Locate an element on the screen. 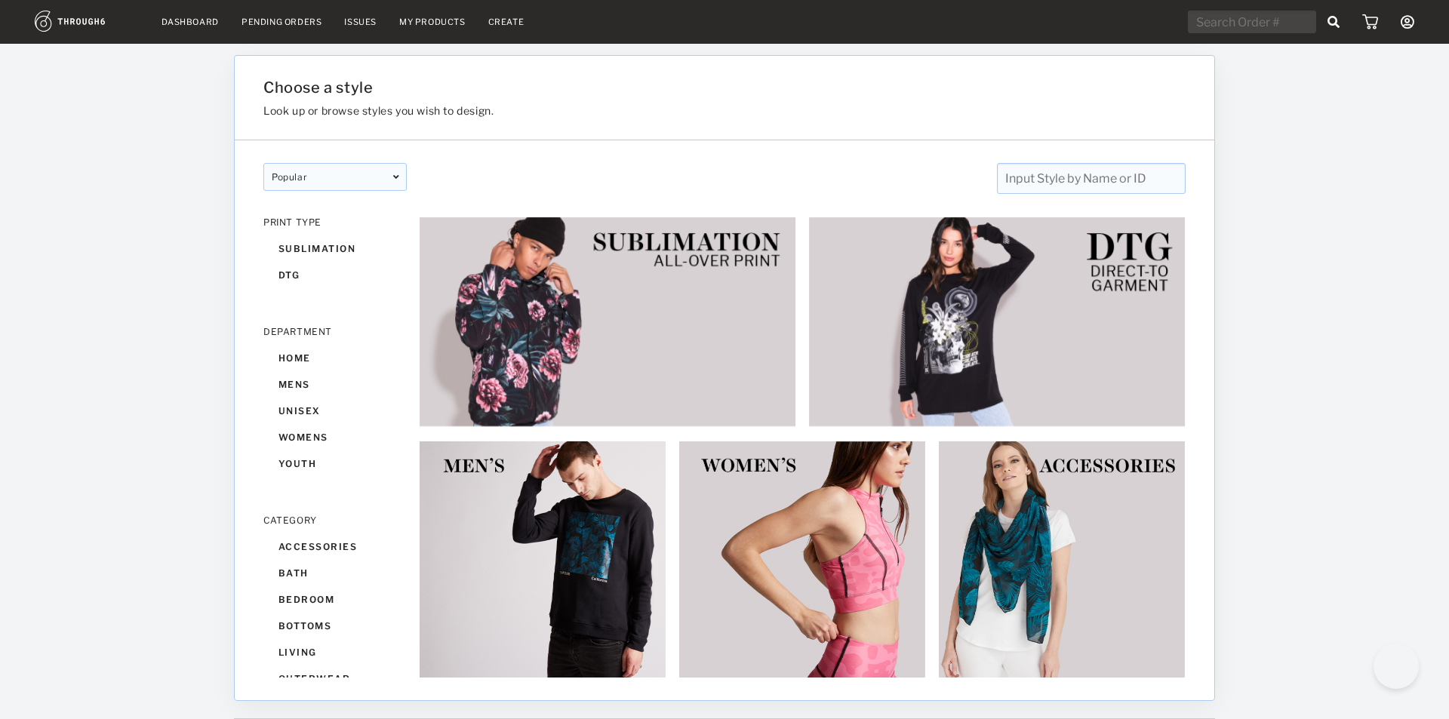 This screenshot has height=719, width=1449. div: bottoms is located at coordinates (335, 626).